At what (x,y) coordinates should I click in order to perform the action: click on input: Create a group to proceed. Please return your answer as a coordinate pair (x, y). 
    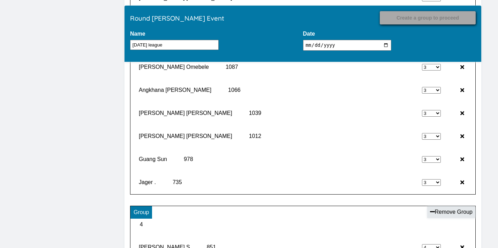
    Looking at the image, I should click on (428, 18).